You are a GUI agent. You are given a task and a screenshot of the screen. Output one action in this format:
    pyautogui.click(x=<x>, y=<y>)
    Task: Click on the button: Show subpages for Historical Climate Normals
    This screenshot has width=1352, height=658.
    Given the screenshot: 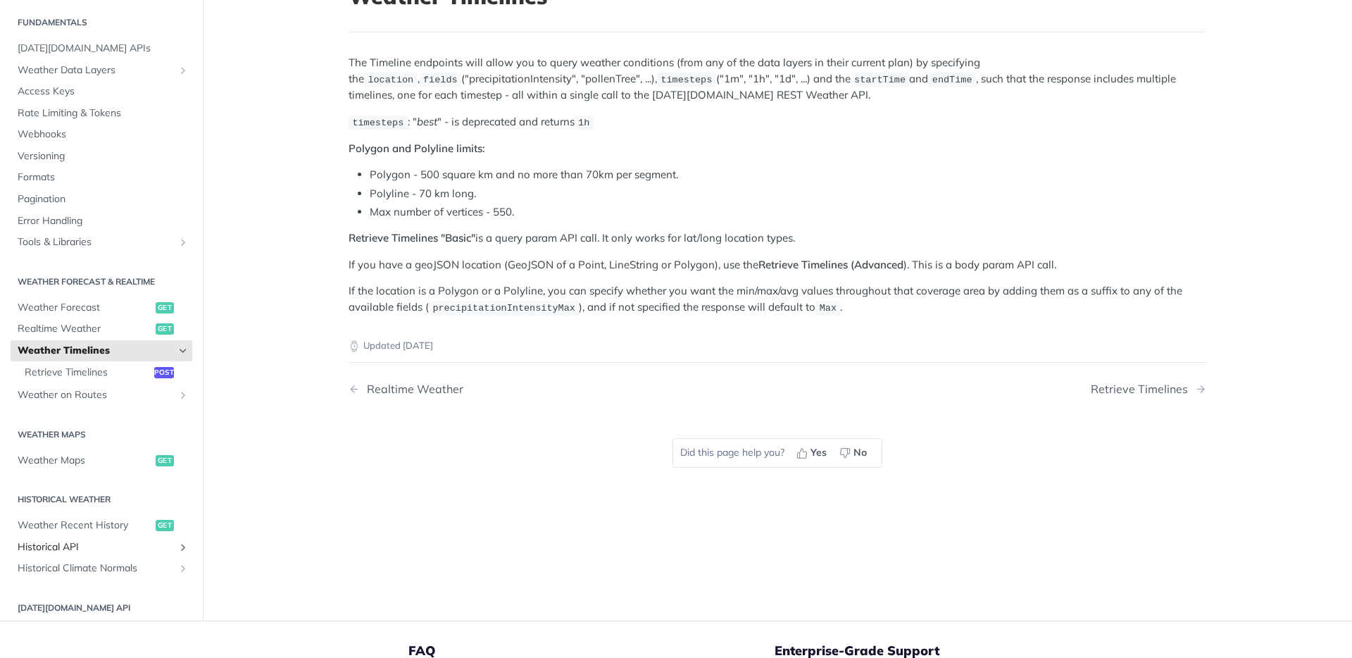 What is the action you would take?
    pyautogui.click(x=183, y=568)
    